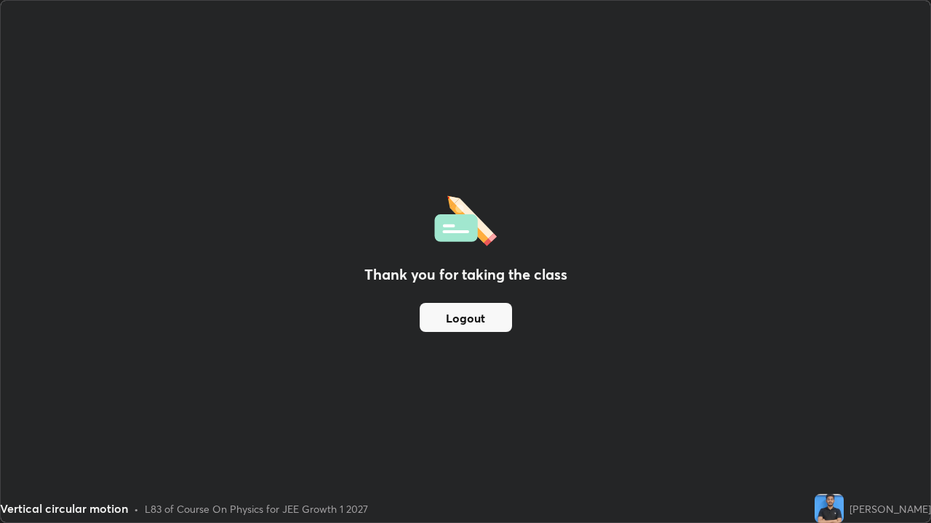 Image resolution: width=931 pixels, height=523 pixels. What do you see at coordinates (829, 509) in the screenshot?
I see `img: b000945ffd244225a9ad79d4d9cb92ed.jpg` at bounding box center [829, 509].